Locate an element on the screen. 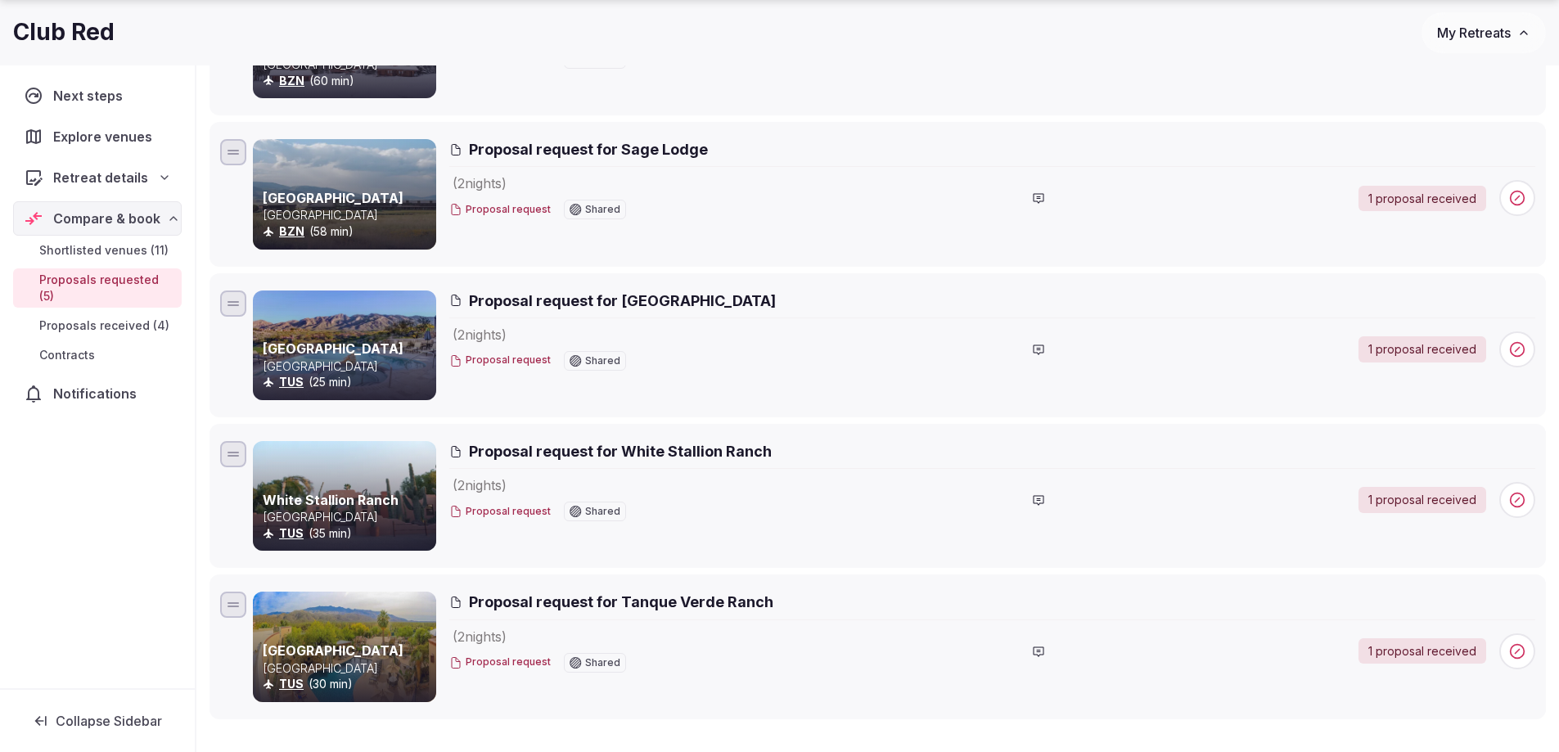 This screenshot has height=752, width=1559. span: Contracts is located at coordinates (67, 355).